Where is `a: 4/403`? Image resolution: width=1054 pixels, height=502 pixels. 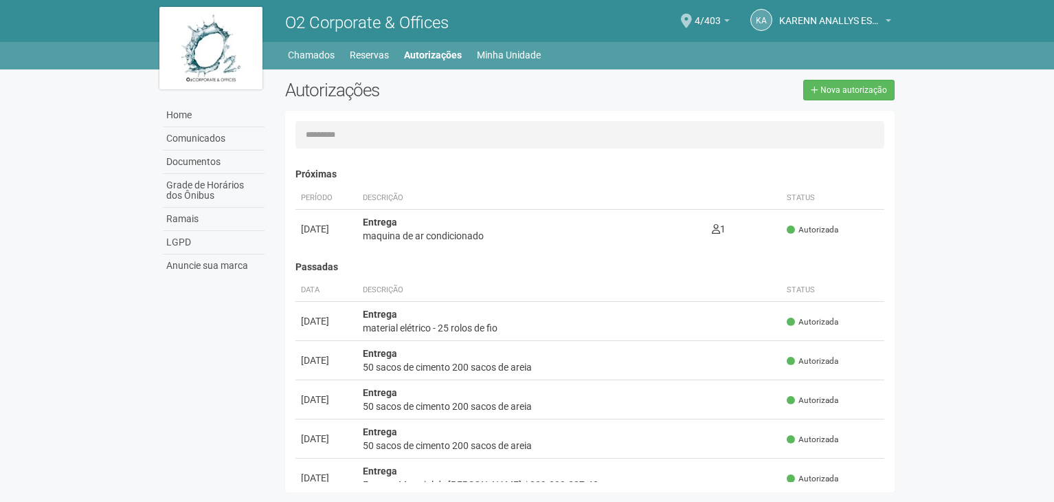 a: 4/403 is located at coordinates (712, 23).